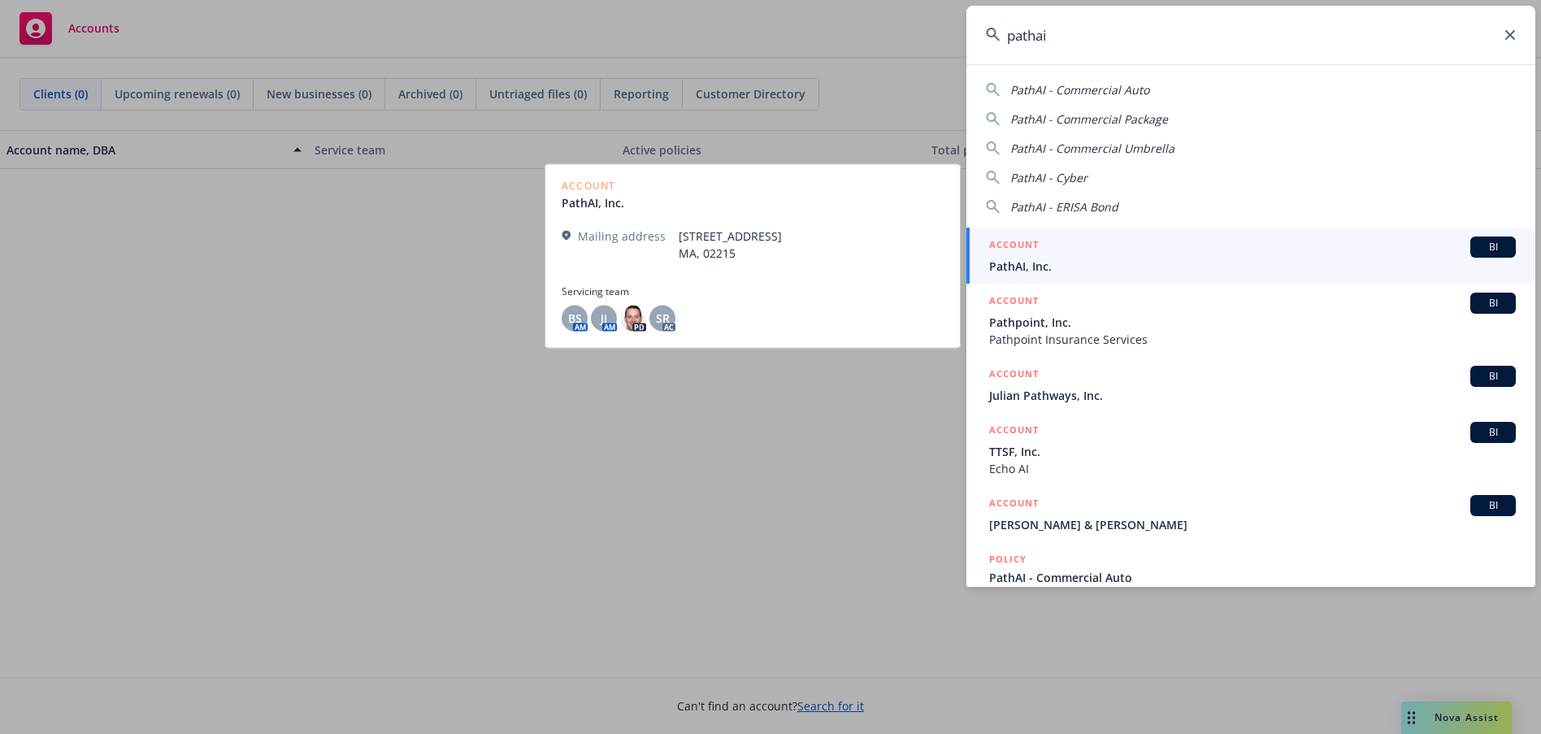 The width and height of the screenshot is (1541, 734). I want to click on span: PathAI - ERISA Bond, so click(1064, 206).